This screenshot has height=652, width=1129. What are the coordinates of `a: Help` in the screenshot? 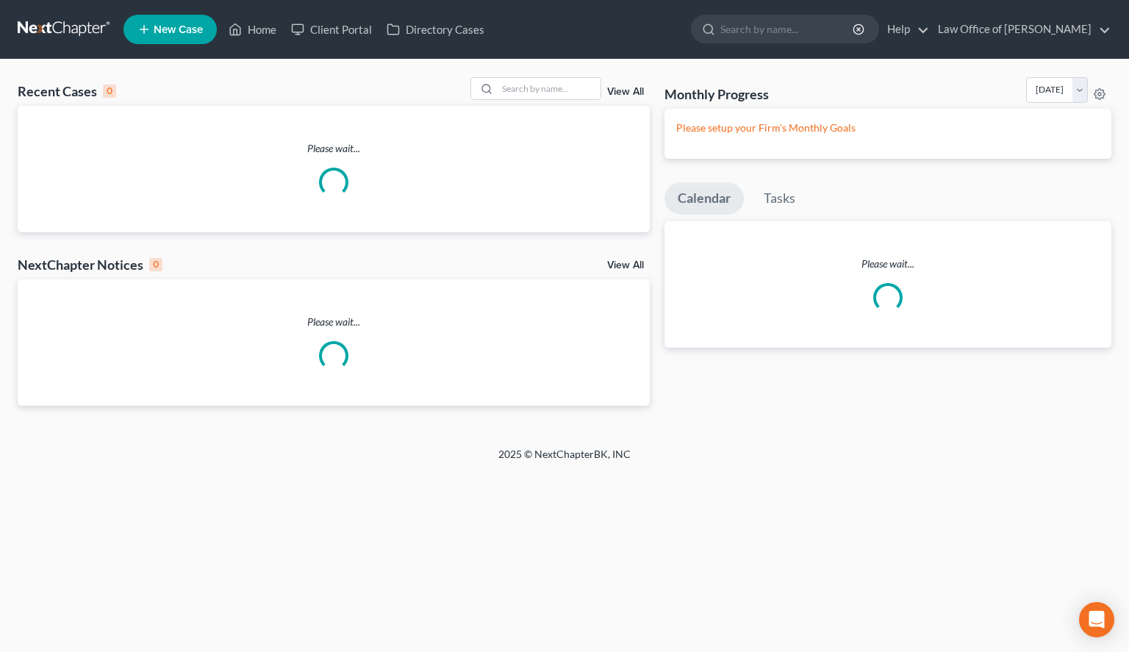 It's located at (904, 29).